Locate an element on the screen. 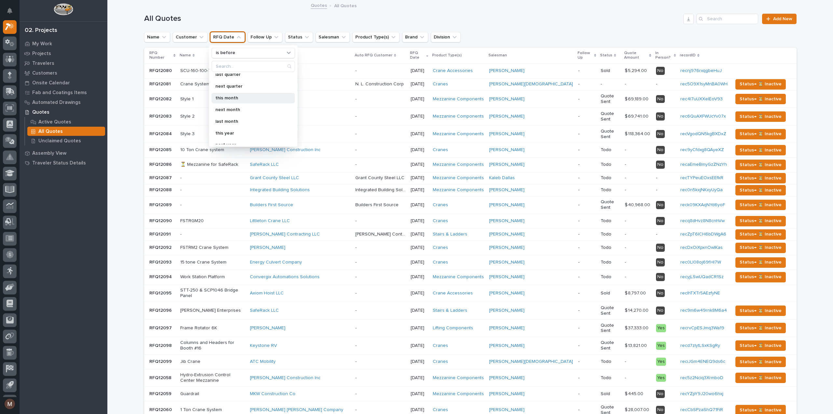  a: Travelers is located at coordinates (63, 63).